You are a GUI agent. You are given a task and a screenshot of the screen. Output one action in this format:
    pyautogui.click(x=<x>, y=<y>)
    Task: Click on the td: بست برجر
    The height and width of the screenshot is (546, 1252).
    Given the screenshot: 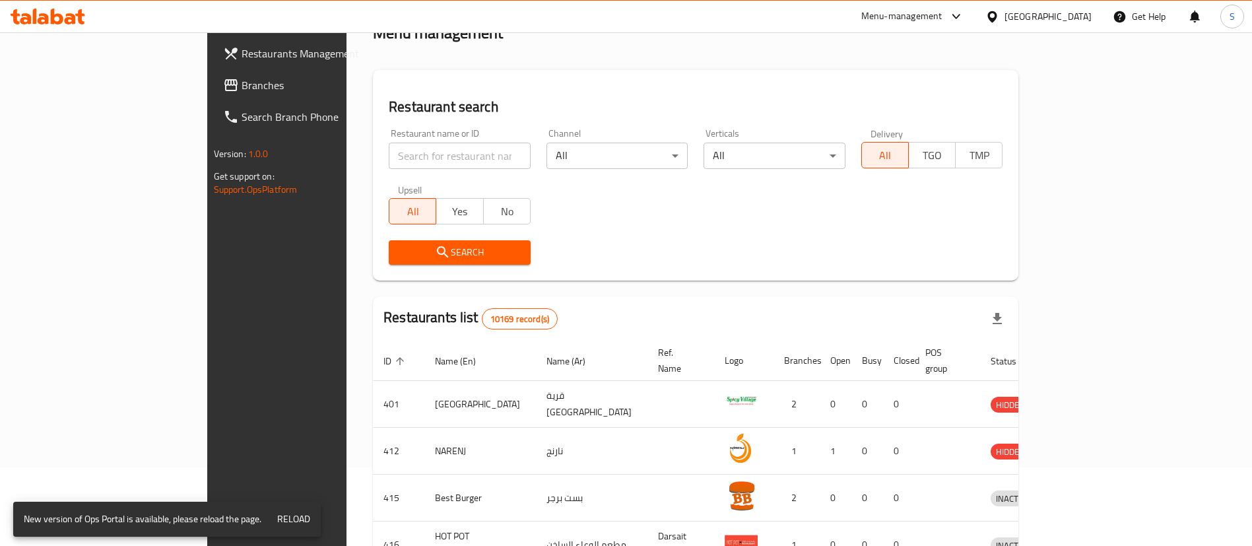 What is the action you would take?
    pyautogui.click(x=591, y=498)
    